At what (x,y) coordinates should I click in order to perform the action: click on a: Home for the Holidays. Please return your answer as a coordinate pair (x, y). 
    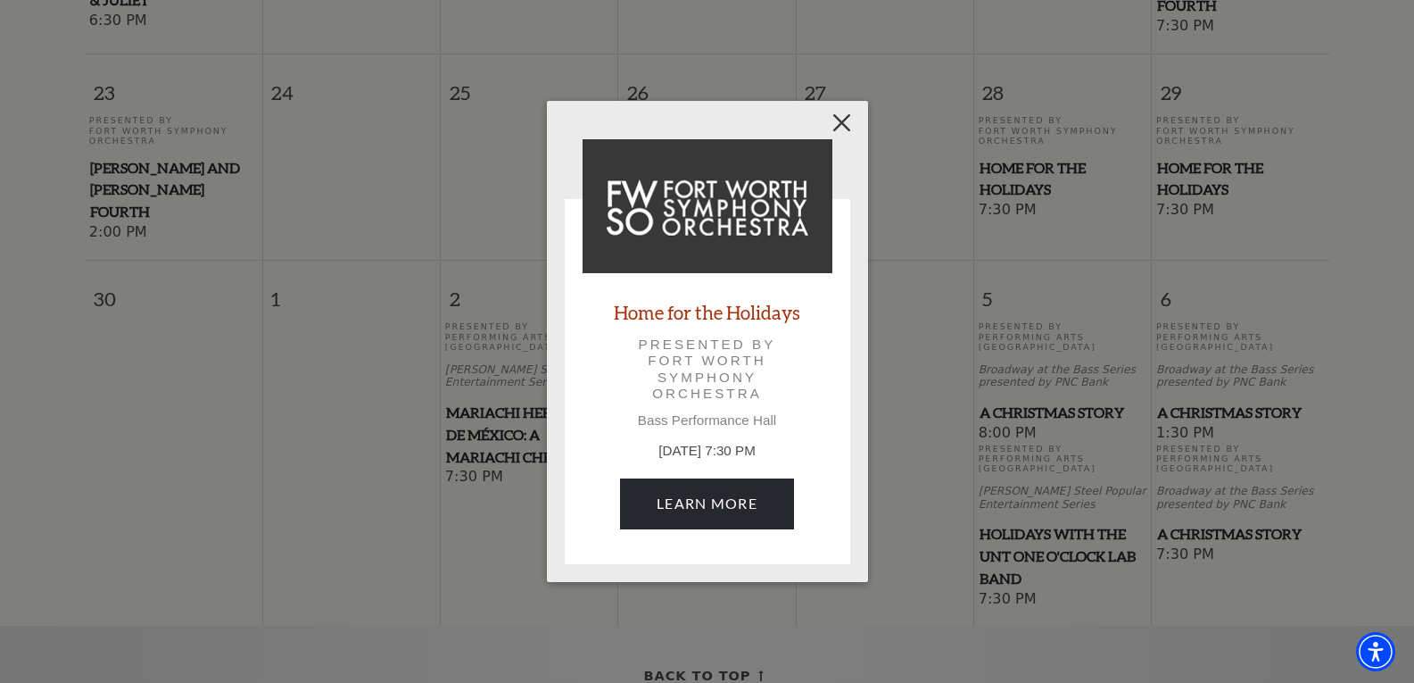
    Looking at the image, I should click on (707, 311).